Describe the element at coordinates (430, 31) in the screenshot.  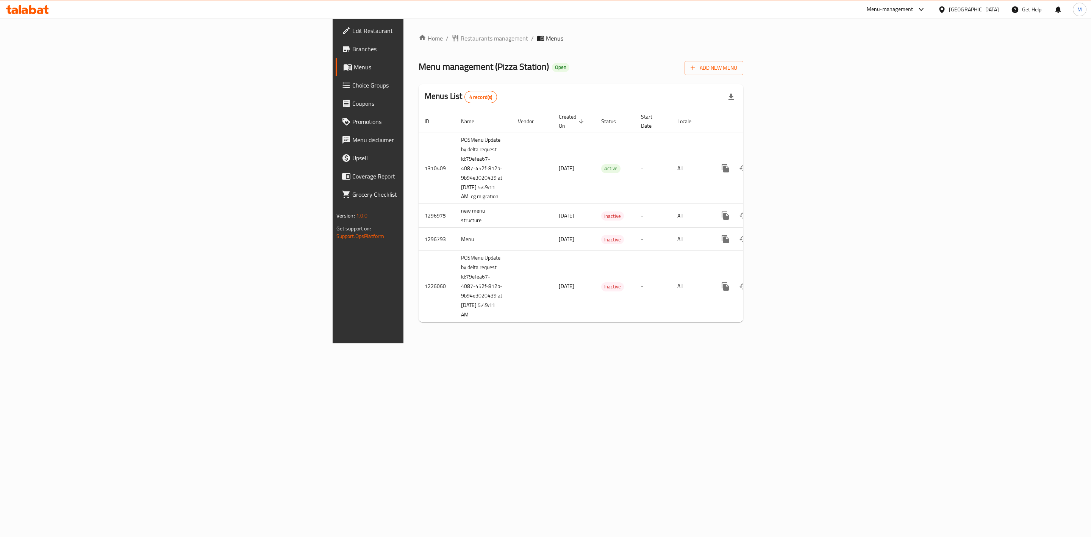
I see `span: Edit Restaurant` at that location.